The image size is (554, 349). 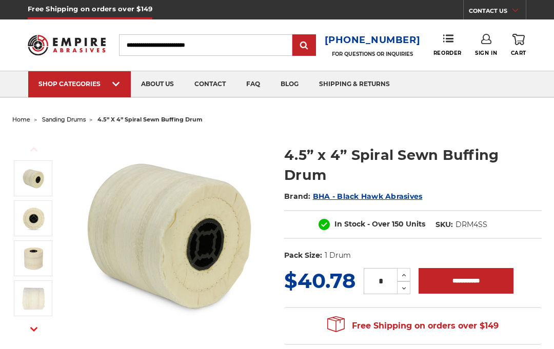 I want to click on dd: DRM4SS, so click(x=471, y=225).